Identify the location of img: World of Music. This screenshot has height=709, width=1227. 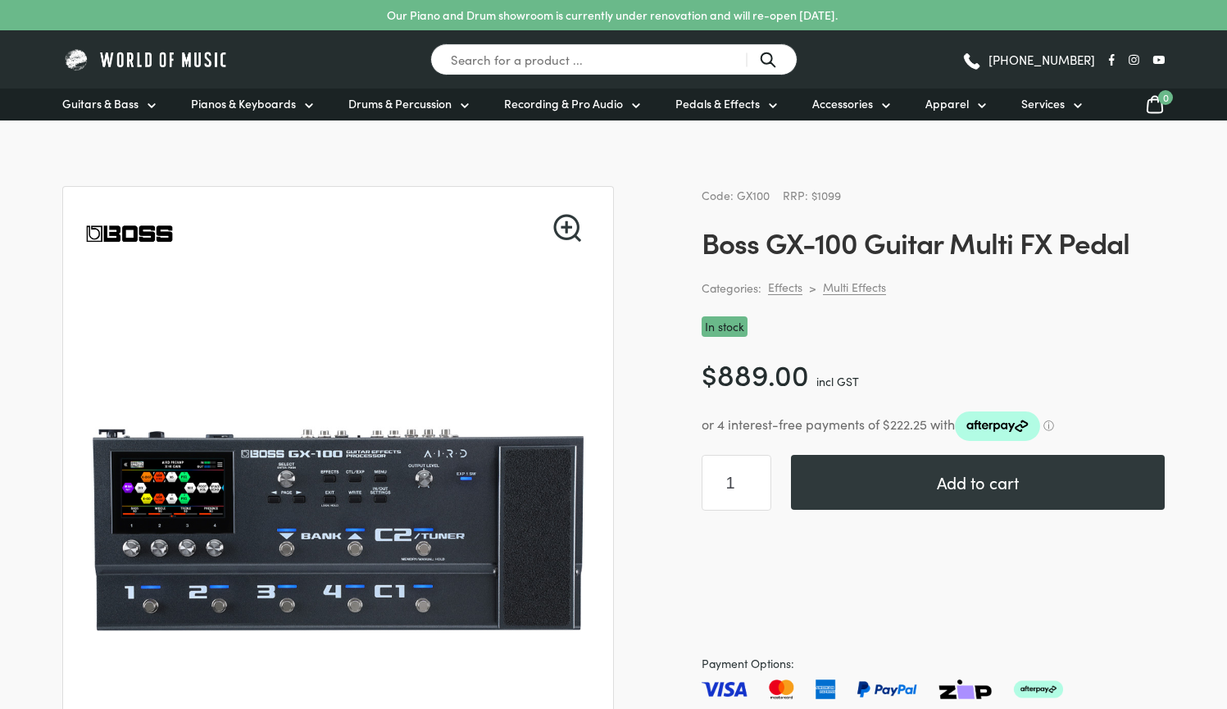
(146, 59).